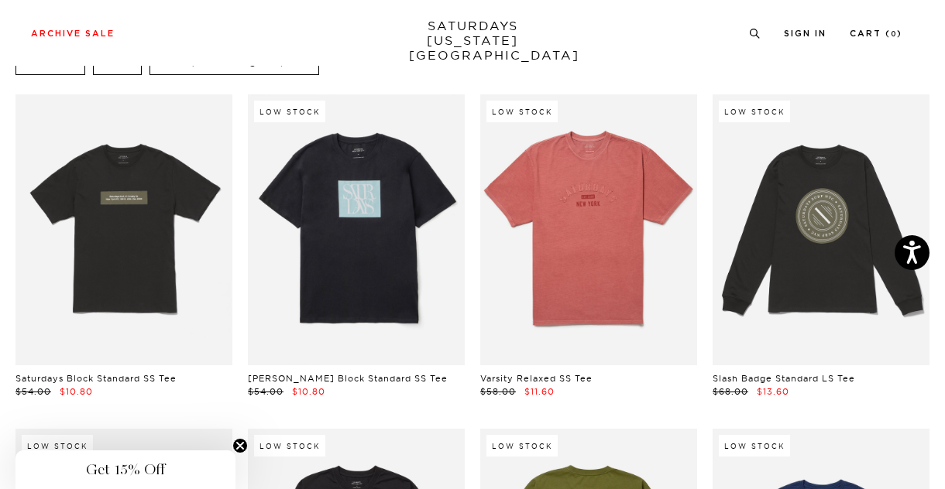 Image resolution: width=945 pixels, height=489 pixels. What do you see at coordinates (773, 392) in the screenshot?
I see `span: $13.60` at bounding box center [773, 392].